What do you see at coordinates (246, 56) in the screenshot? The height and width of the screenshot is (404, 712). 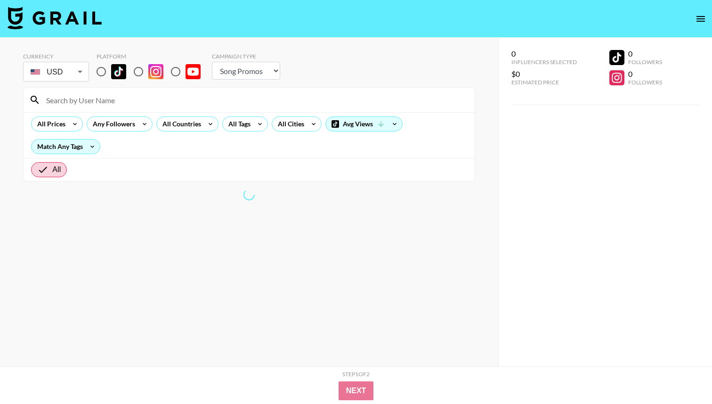 I see `div: Campaign Type` at bounding box center [246, 56].